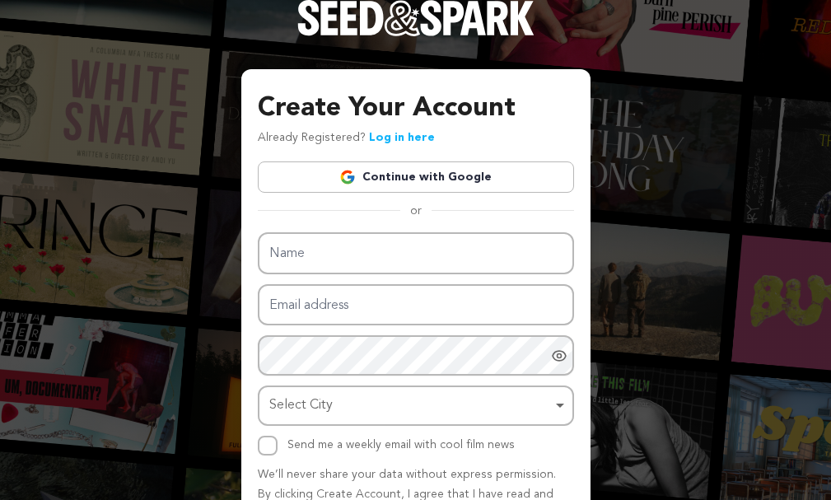  I want to click on label: Send me a weekly email with cool film news, so click(401, 445).